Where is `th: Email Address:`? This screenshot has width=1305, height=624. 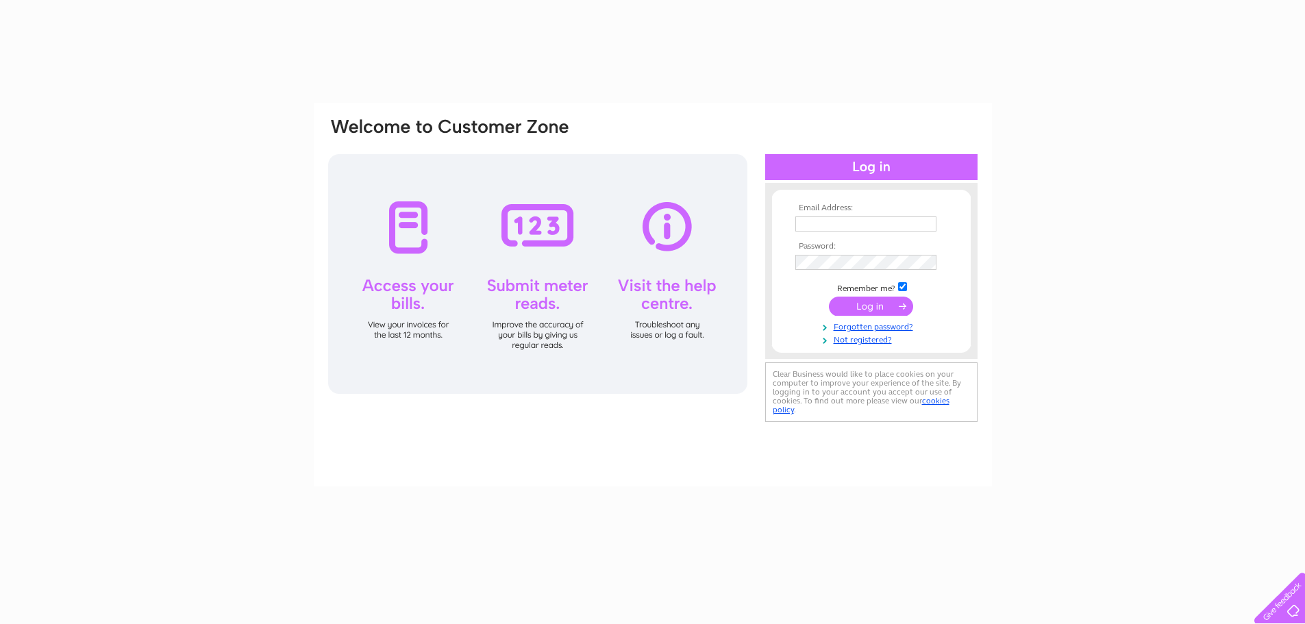
th: Email Address: is located at coordinates (871, 208).